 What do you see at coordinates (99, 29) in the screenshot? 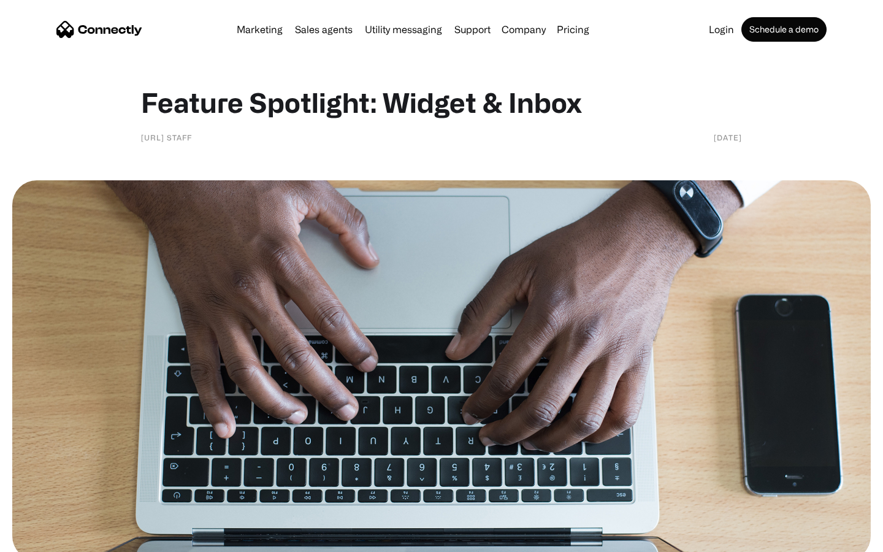
I see `a: home` at bounding box center [99, 29].